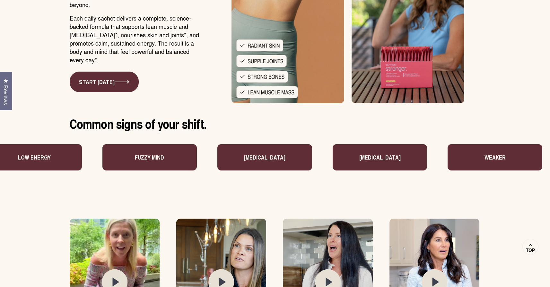 The image size is (550, 287). Describe the element at coordinates (113, 157) in the screenshot. I see `p: Fuzzy mind` at that location.